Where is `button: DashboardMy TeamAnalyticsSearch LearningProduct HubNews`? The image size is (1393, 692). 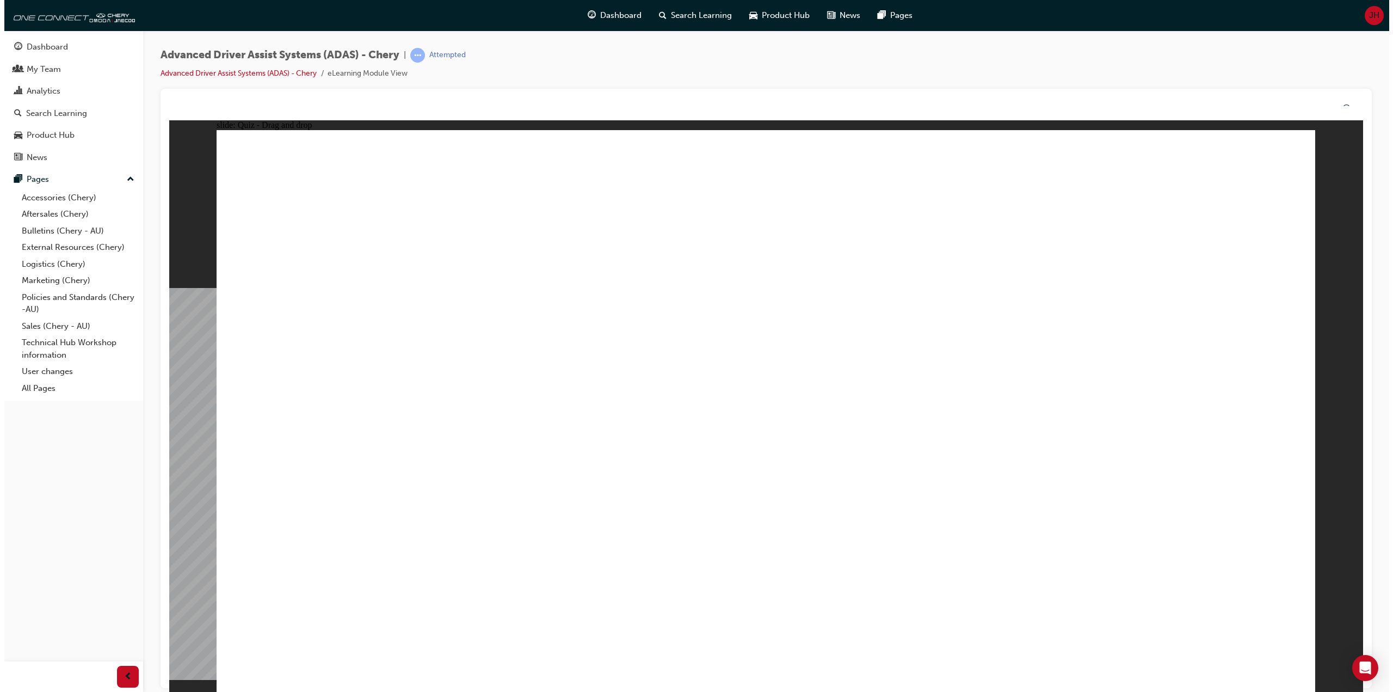 button: DashboardMy TeamAnalyticsSearch LearningProduct HubNews is located at coordinates (69, 102).